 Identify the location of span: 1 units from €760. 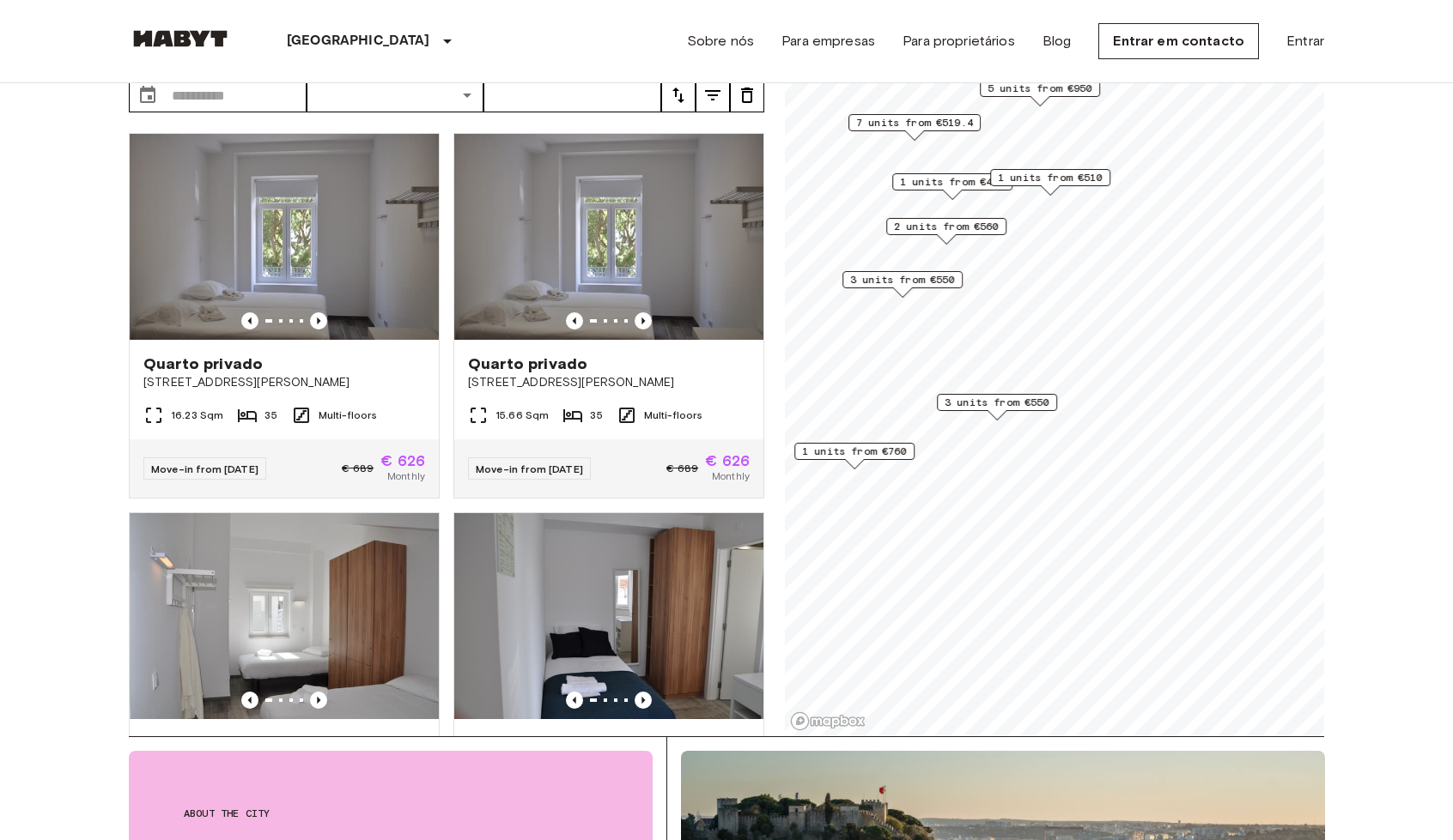
(854, 452).